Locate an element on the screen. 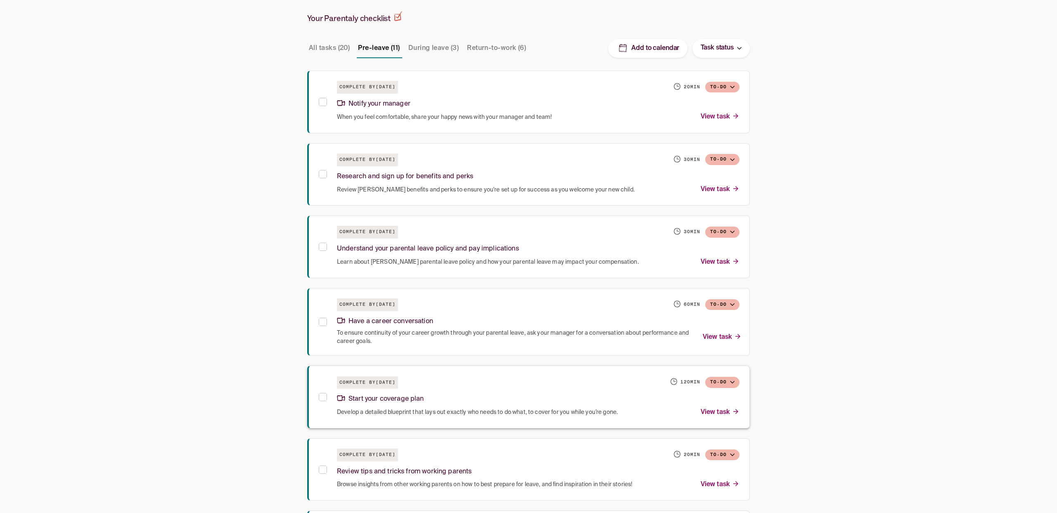 The height and width of the screenshot is (513, 1057). span: When you feel comfortable, share your happy news with your manager and team! is located at coordinates (444, 117).